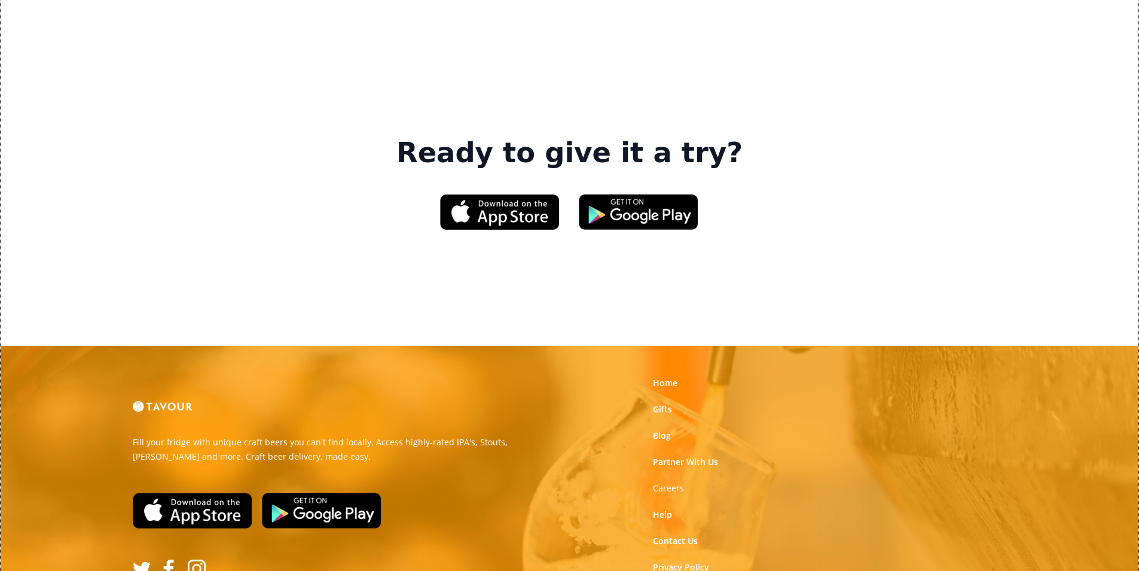 This screenshot has height=571, width=1139. Describe the element at coordinates (669, 487) in the screenshot. I see `strong: Careers` at that location.